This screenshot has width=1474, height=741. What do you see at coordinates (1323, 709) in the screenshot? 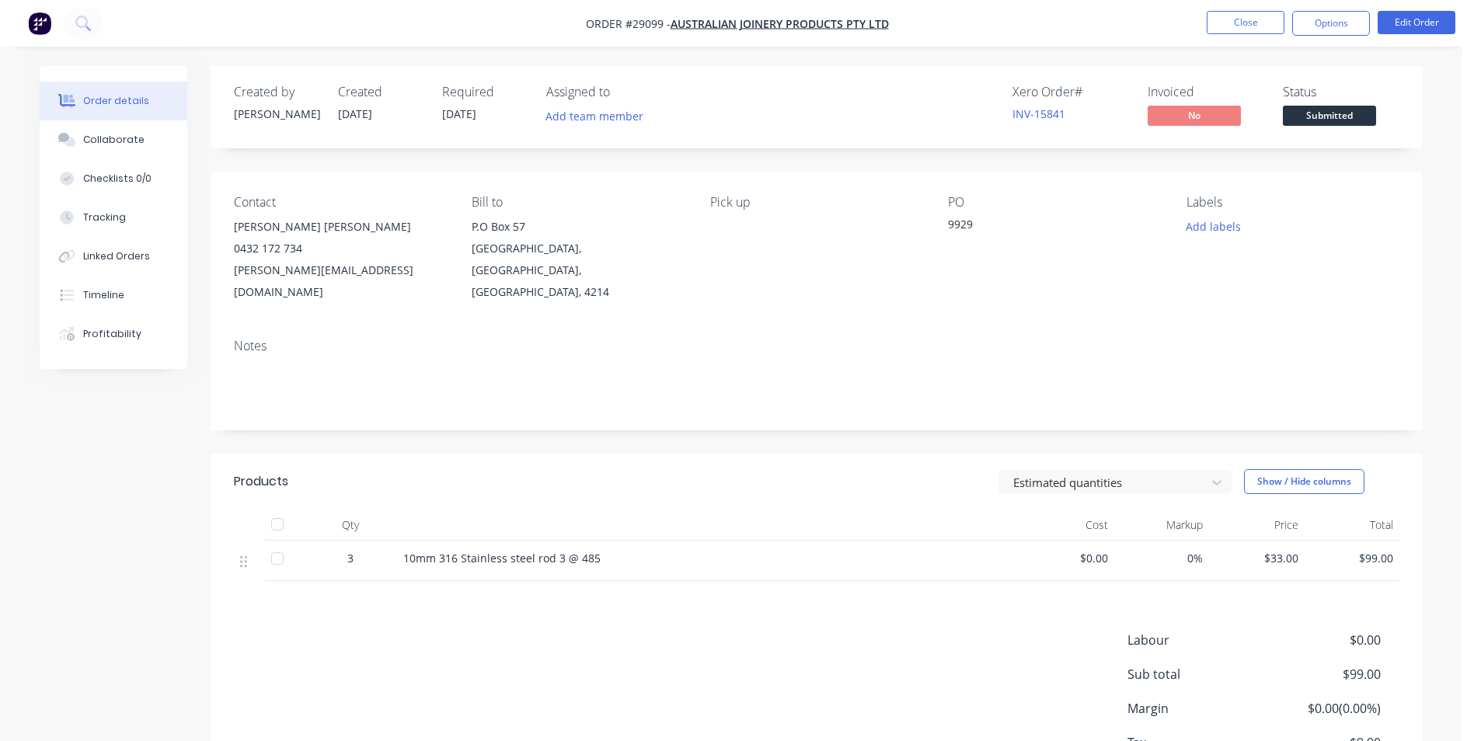
I see `span: $0.00 ( 0.00 %)` at bounding box center [1323, 709].